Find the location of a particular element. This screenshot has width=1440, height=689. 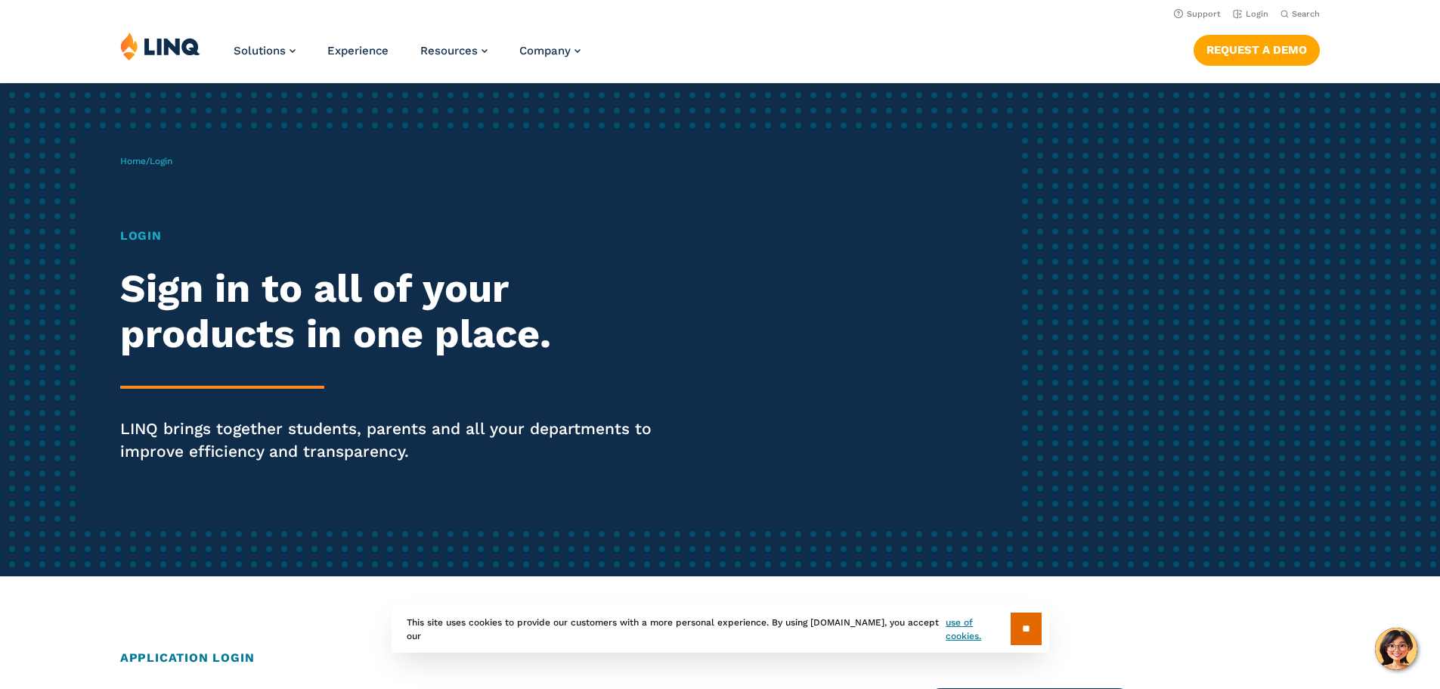

a: Login is located at coordinates (1251, 14).